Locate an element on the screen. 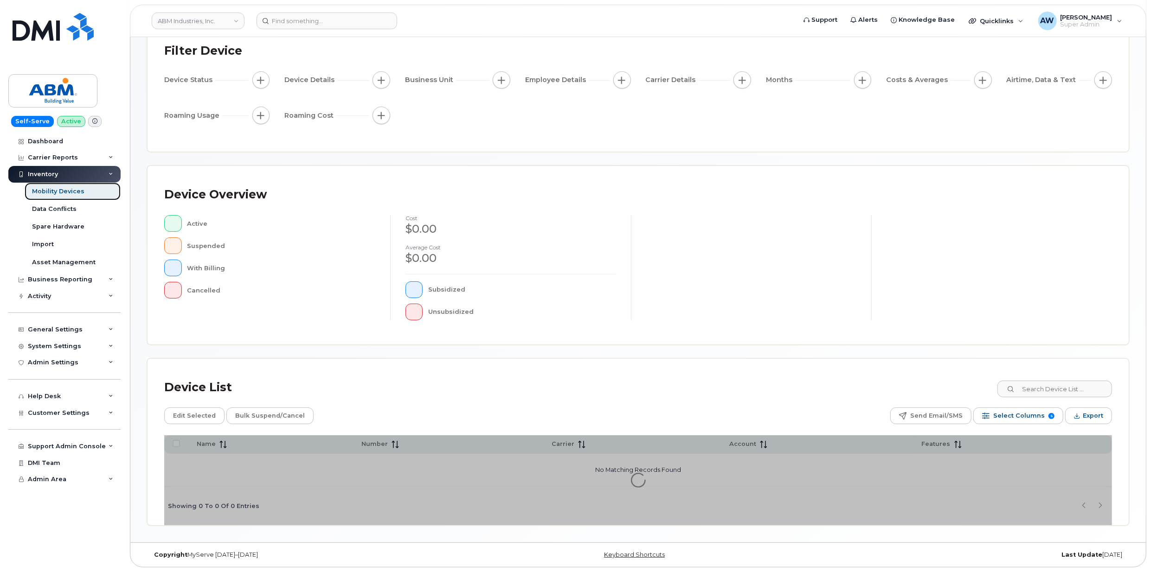  div: Quicklinks is located at coordinates (996, 21).